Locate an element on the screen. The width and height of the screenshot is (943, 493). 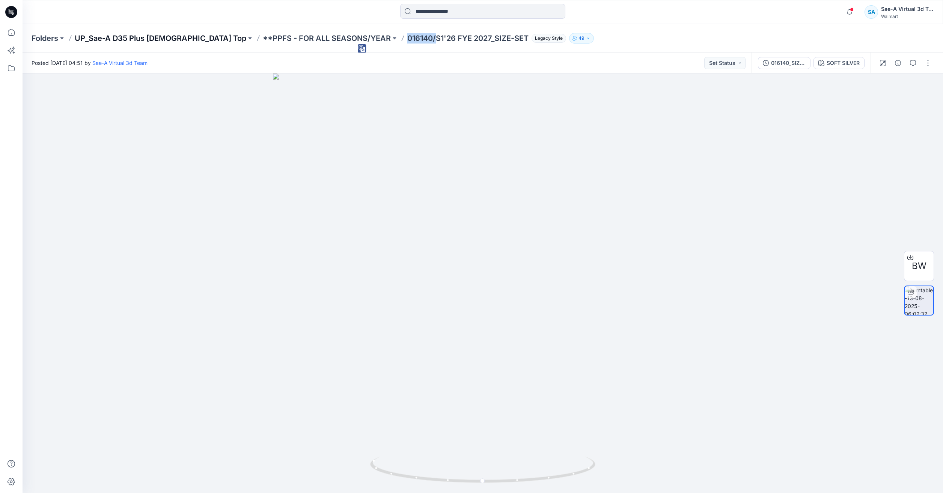
button: SOFT SILVER is located at coordinates (839, 63).